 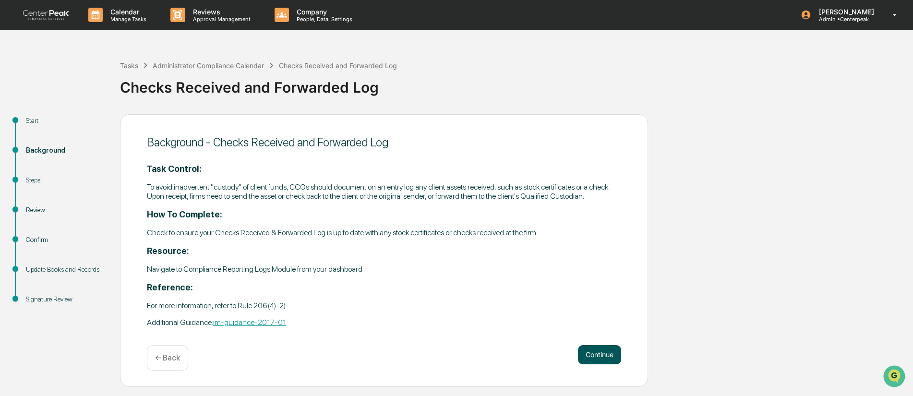 I want to click on a: 🔎Data Lookup, so click(x=35, y=144).